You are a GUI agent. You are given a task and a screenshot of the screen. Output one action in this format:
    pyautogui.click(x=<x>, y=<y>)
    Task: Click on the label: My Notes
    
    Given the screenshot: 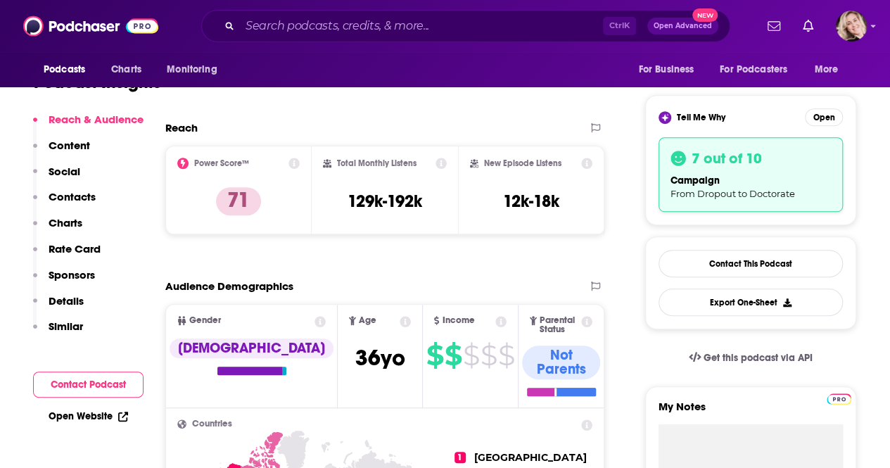 What is the action you would take?
    pyautogui.click(x=751, y=412)
    